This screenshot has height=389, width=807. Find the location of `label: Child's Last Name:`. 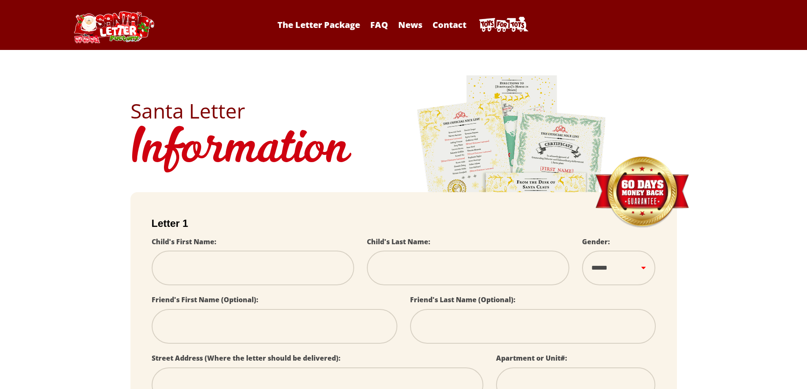

label: Child's Last Name: is located at coordinates (399, 242).